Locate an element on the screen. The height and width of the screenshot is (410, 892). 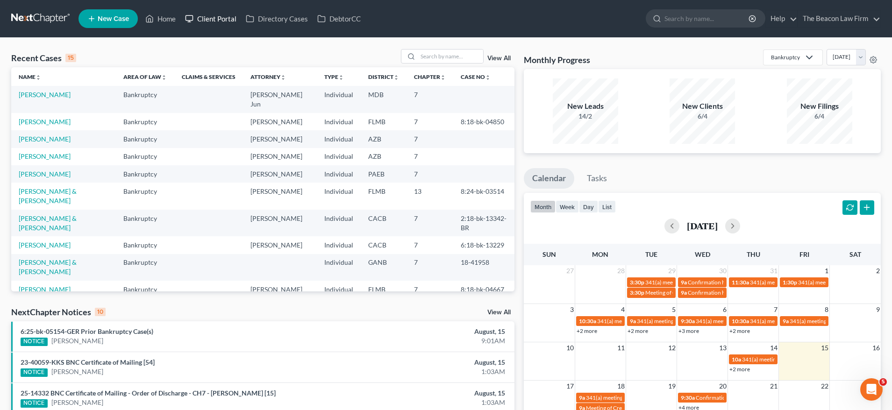
button: week is located at coordinates (567, 207).